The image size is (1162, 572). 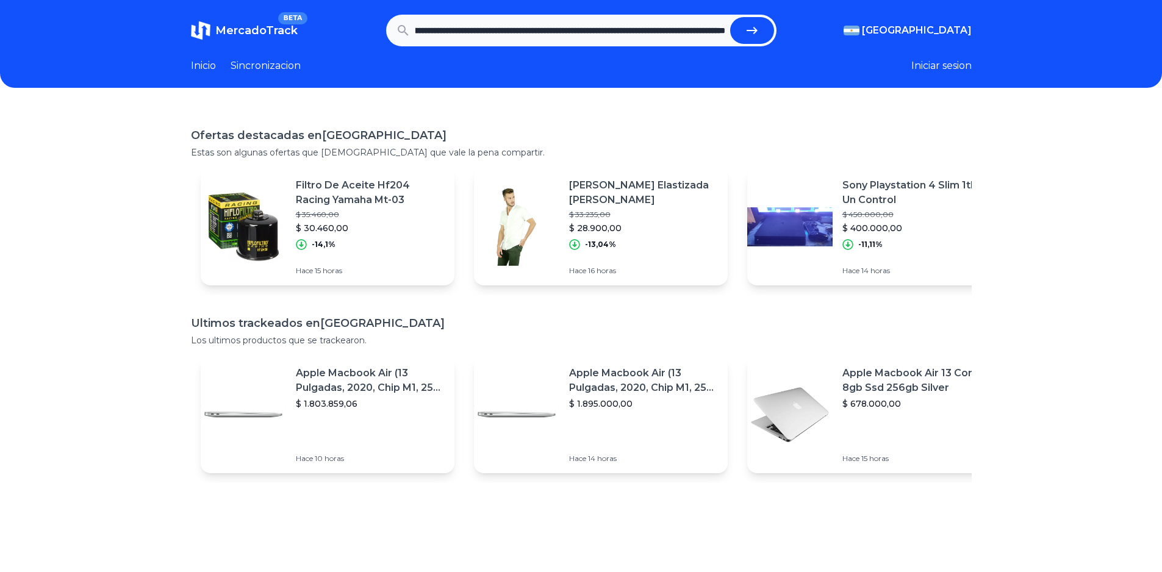 I want to click on img: Argentina, so click(x=852, y=30).